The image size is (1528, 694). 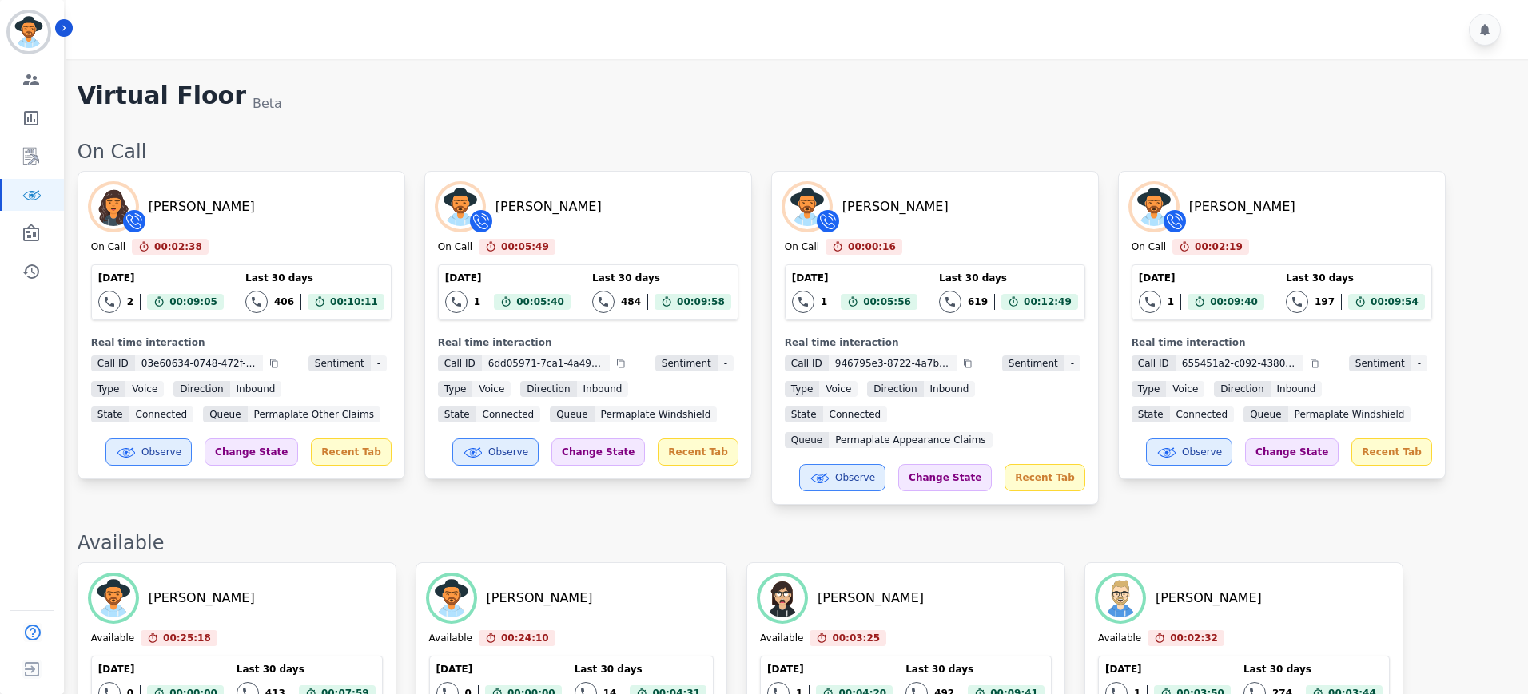 What do you see at coordinates (887, 302) in the screenshot?
I see `span: 00:05:56` at bounding box center [887, 302].